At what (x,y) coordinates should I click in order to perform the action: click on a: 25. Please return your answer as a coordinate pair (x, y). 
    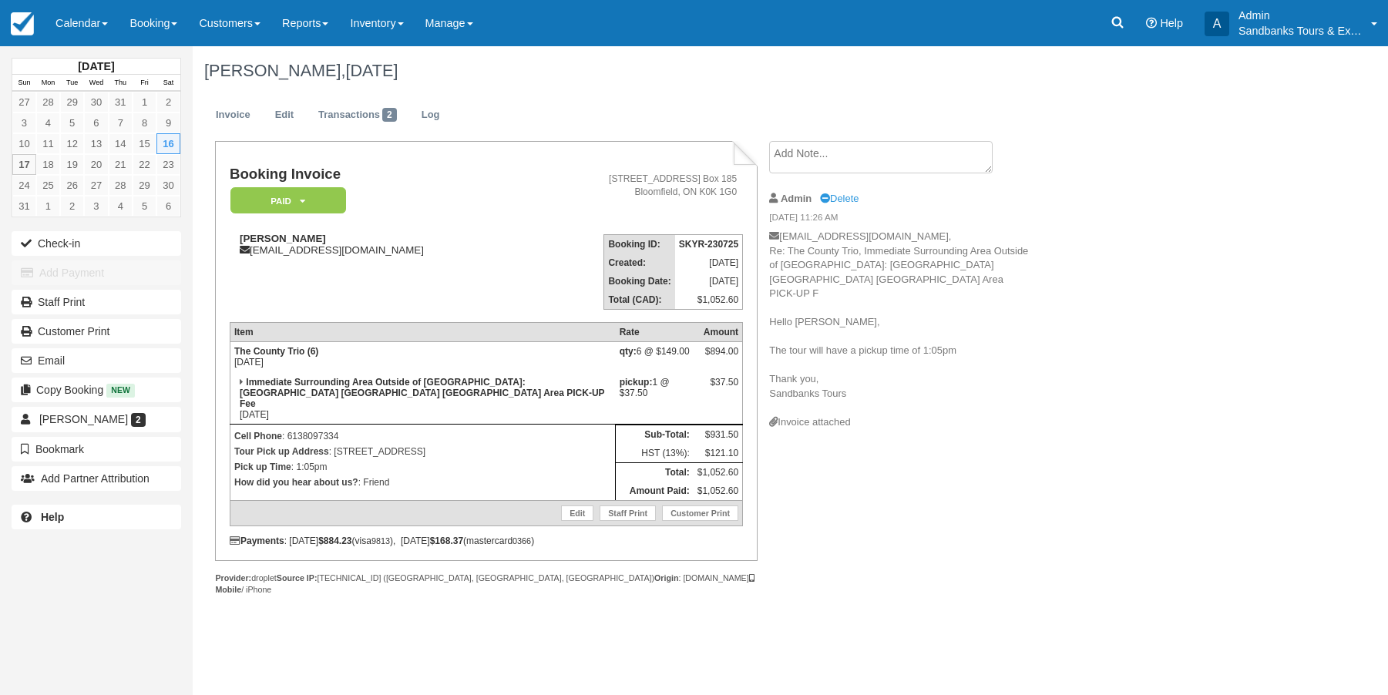
    Looking at the image, I should click on (48, 185).